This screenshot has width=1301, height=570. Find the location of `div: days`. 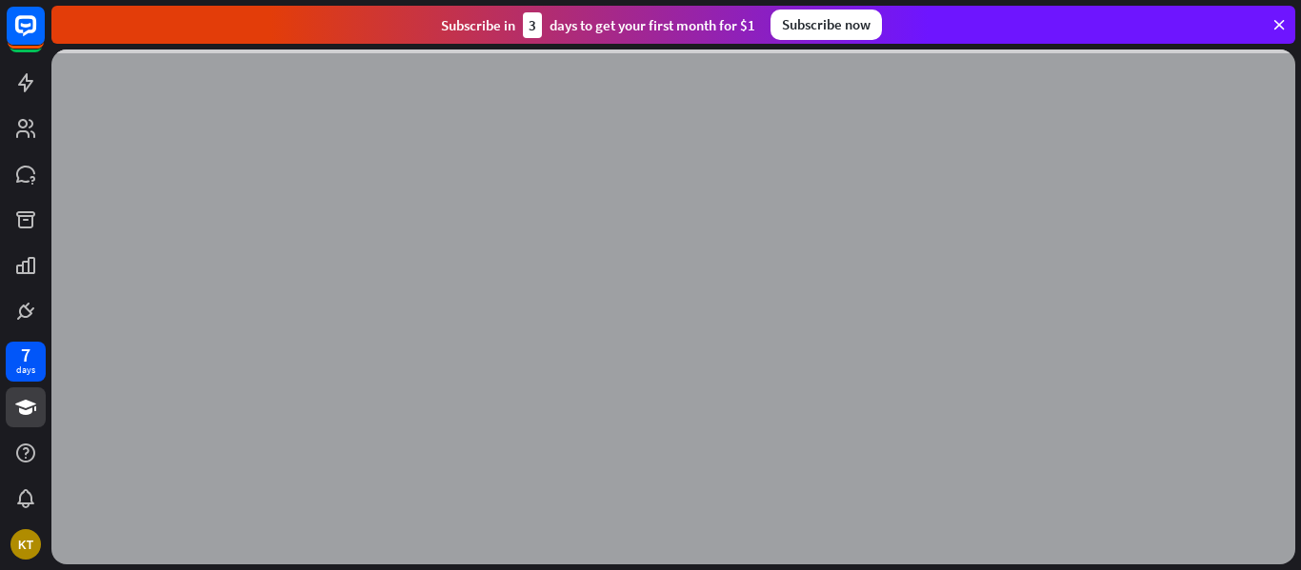

div: days is located at coordinates (26, 370).